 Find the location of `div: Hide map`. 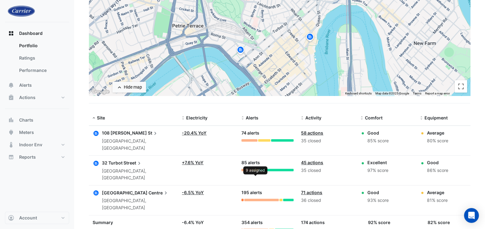

div: Hide map is located at coordinates (133, 87).